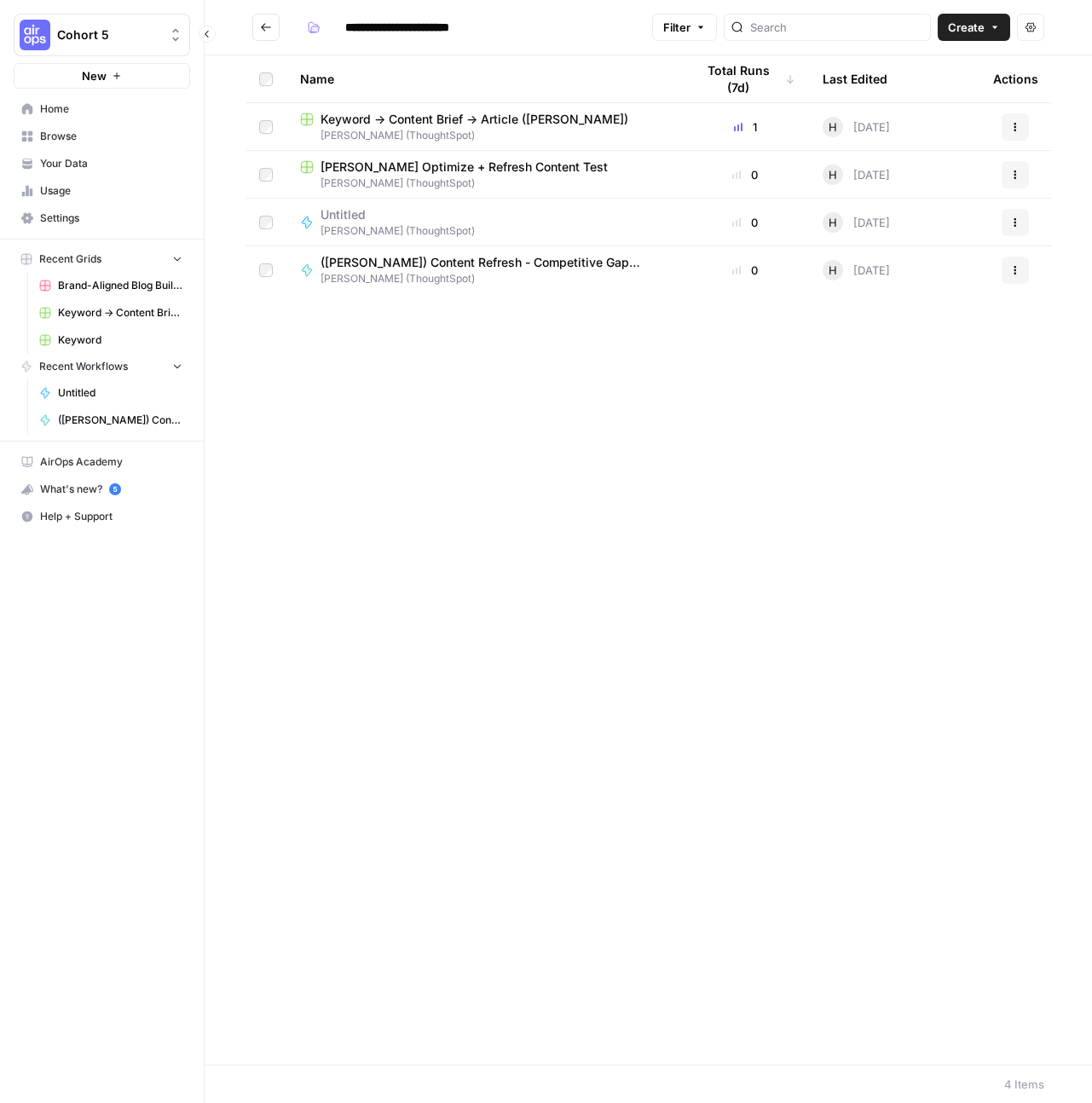 This screenshot has width=1092, height=1103. Describe the element at coordinates (745, 127) in the screenshot. I see `div: 1` at that location.